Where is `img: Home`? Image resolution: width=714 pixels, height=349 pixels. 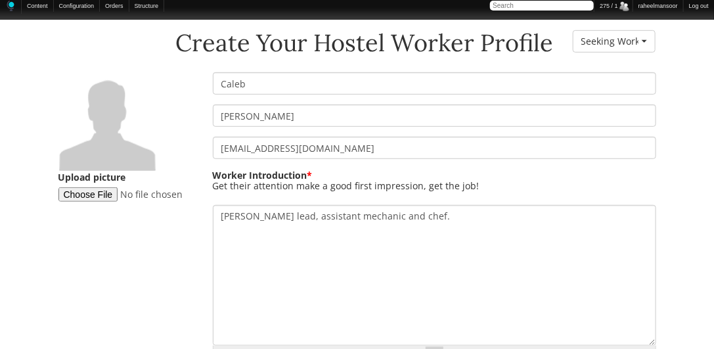 img: Home is located at coordinates (11, 6).